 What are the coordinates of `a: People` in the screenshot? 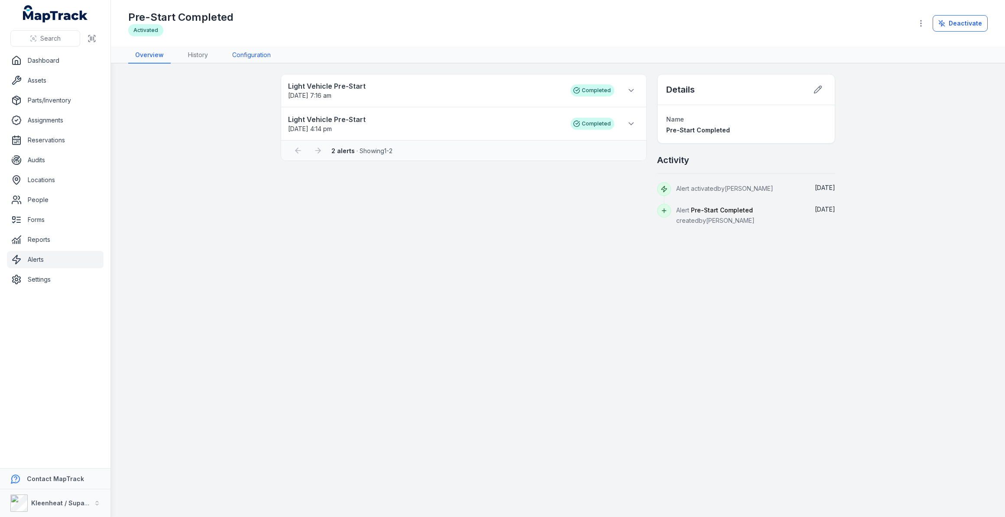 It's located at (55, 200).